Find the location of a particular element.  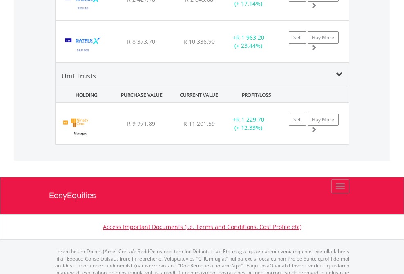

div: CURRENT VALUE is located at coordinates (199, 95).